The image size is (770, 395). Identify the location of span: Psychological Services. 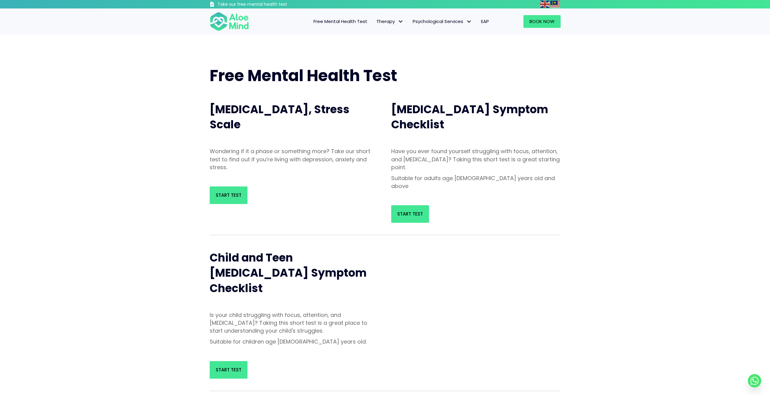
(442, 21).